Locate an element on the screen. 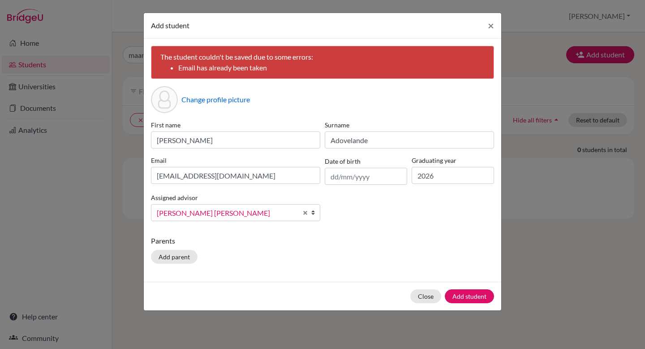 The height and width of the screenshot is (349, 645). button: Add parent is located at coordinates (174, 256).